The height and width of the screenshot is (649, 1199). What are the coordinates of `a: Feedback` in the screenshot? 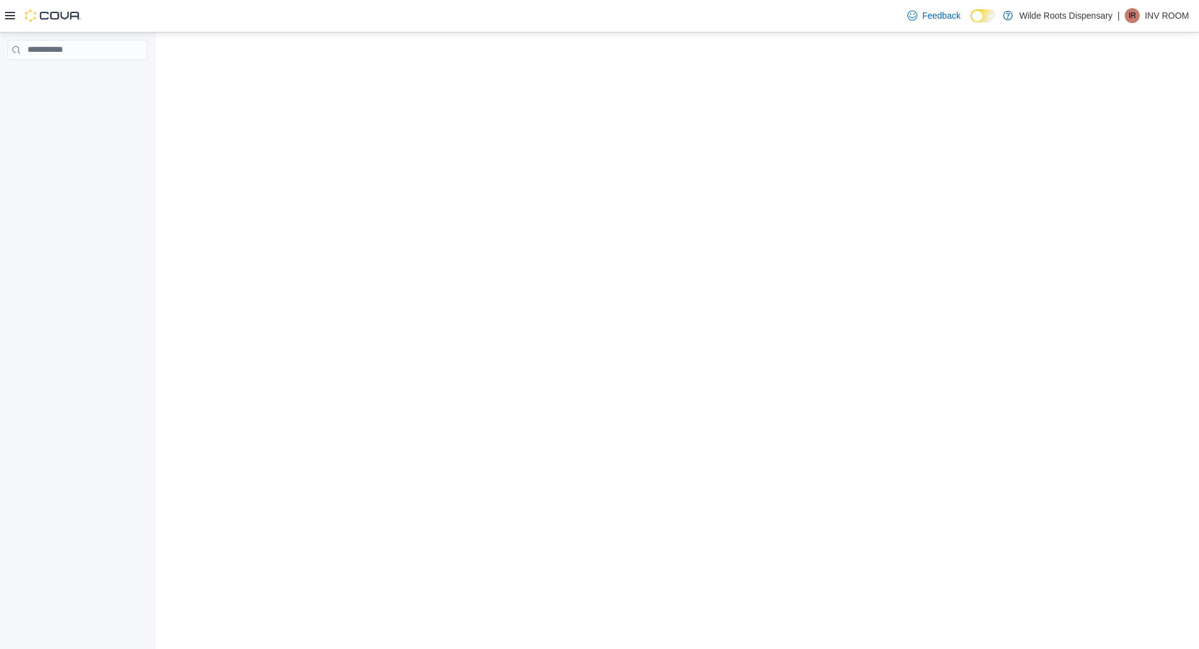 It's located at (933, 16).